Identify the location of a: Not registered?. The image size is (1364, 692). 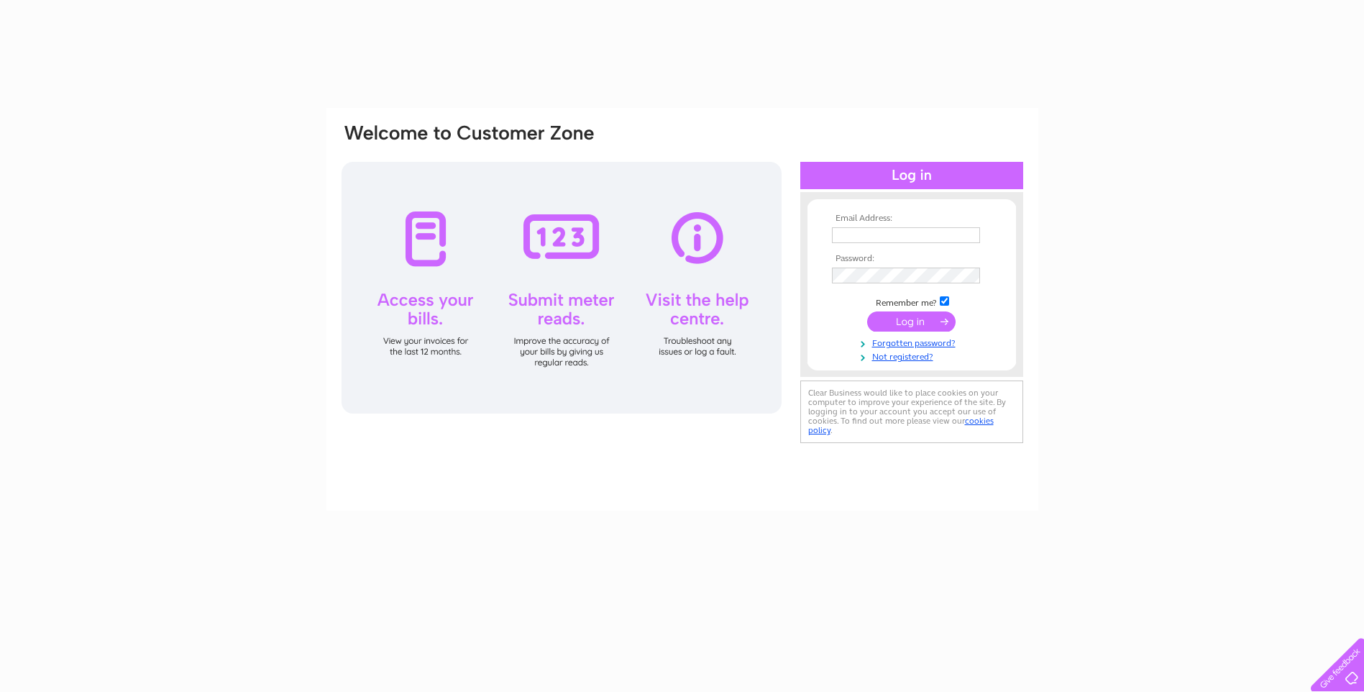
(913, 355).